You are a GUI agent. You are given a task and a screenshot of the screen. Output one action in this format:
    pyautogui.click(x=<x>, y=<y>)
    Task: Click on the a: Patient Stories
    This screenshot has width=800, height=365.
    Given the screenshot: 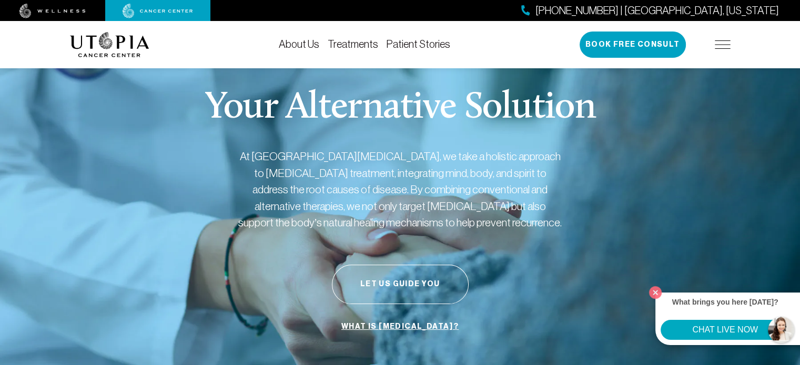 What is the action you would take?
    pyautogui.click(x=418, y=44)
    